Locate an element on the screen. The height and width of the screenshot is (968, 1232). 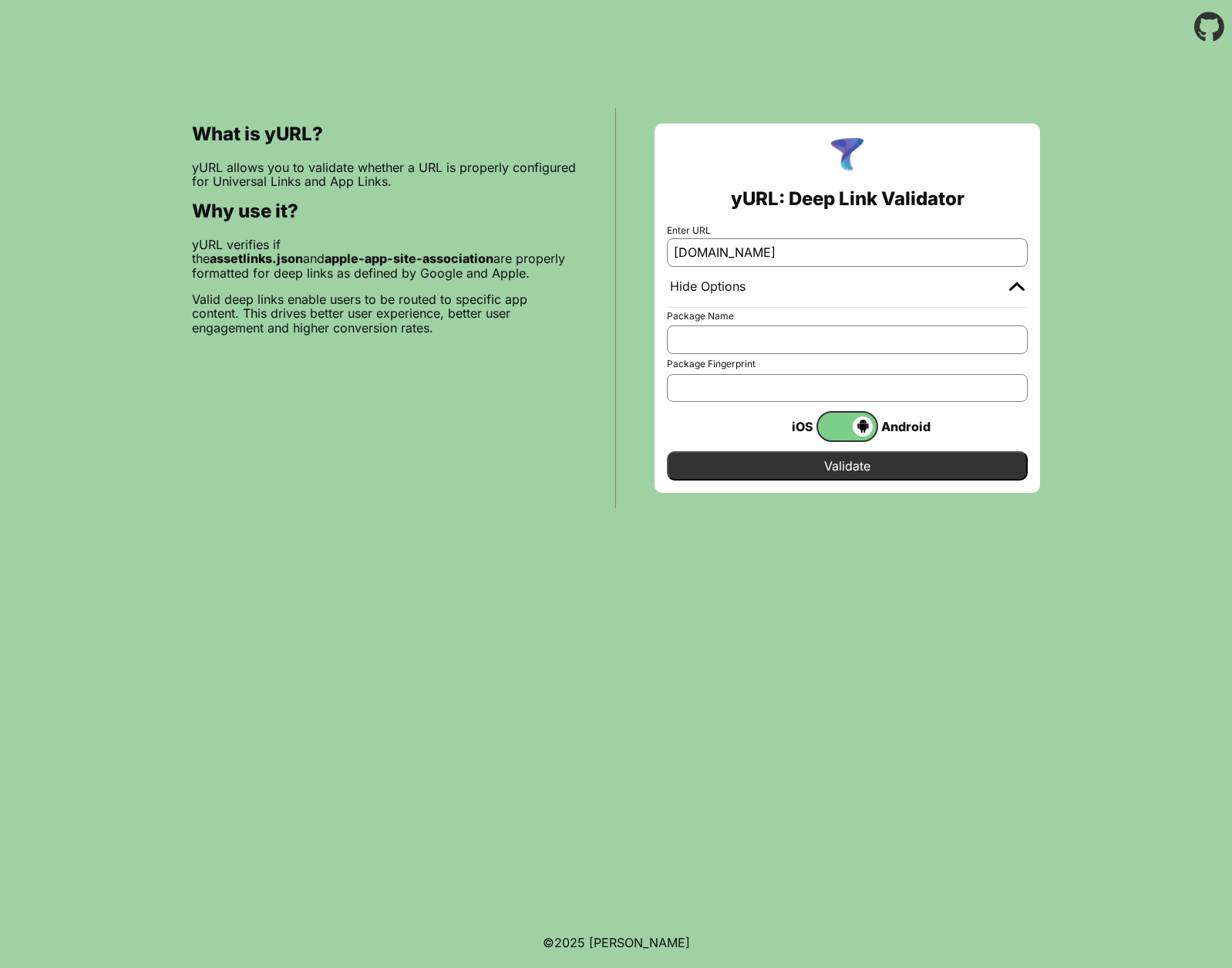
img: yURL Logo is located at coordinates (848, 156).